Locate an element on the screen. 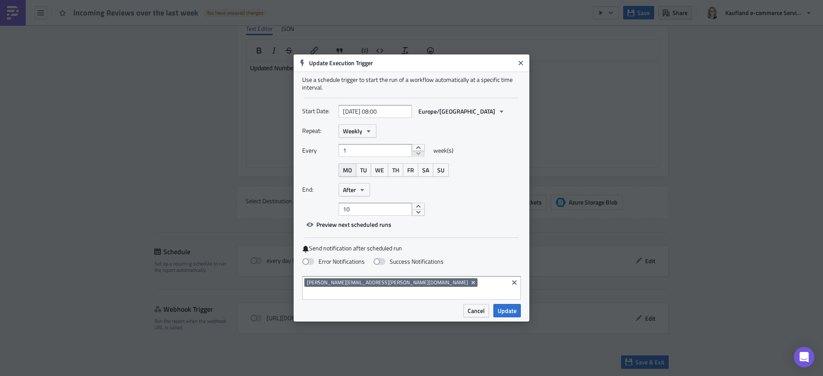  button: TH is located at coordinates (396, 170).